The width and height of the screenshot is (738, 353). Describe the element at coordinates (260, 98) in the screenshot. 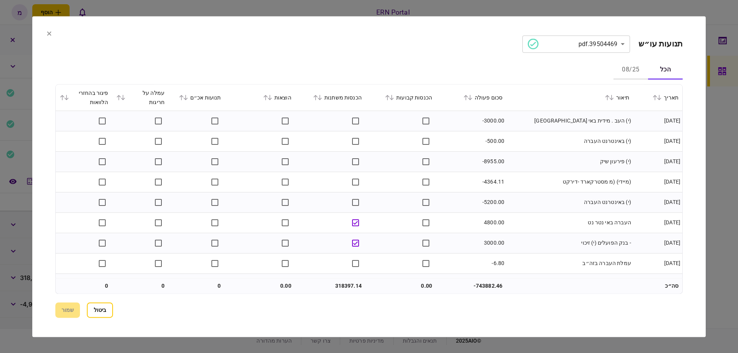

I see `div: הוצאות` at that location.